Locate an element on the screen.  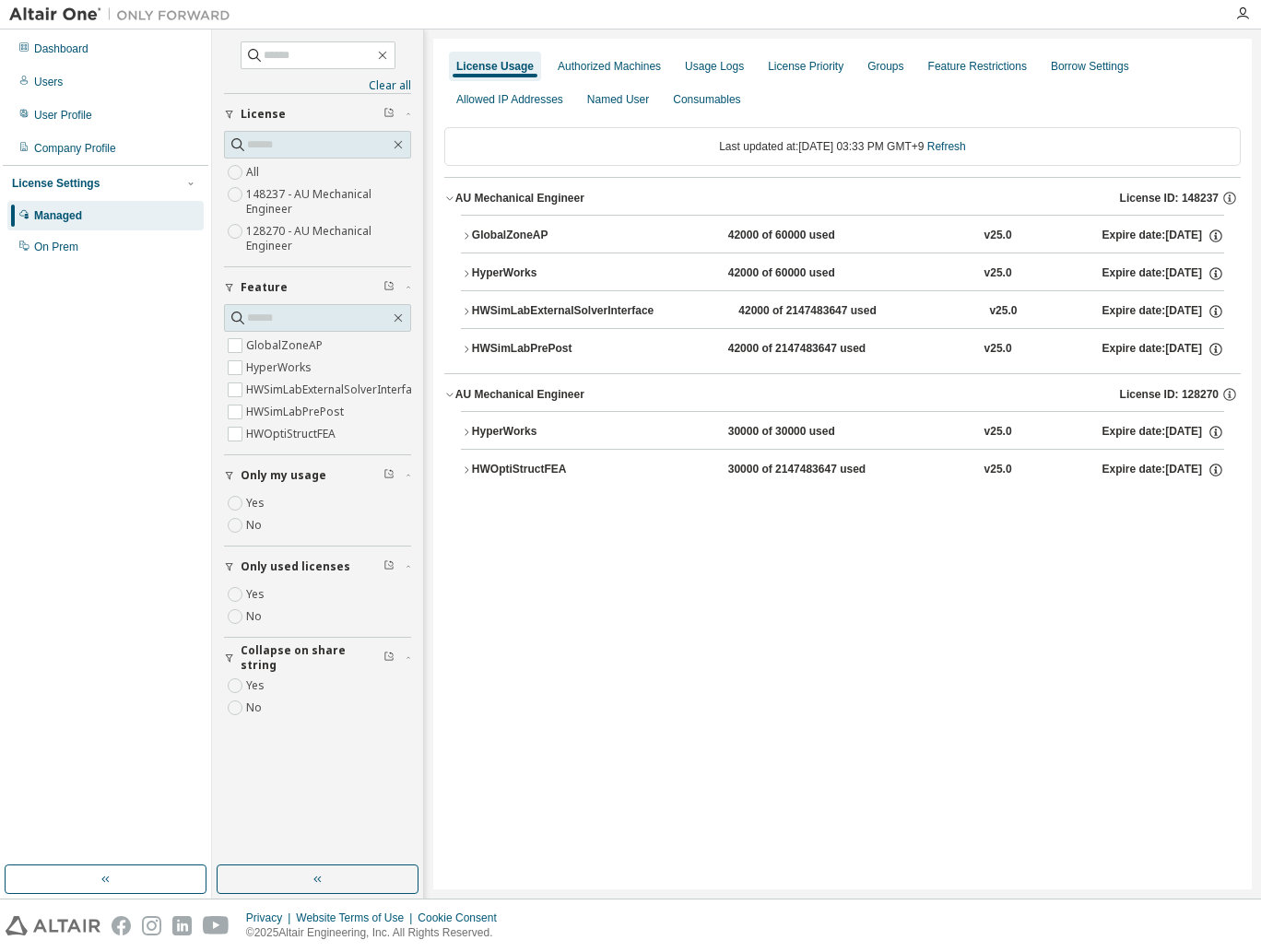
div: Dashboard is located at coordinates (61, 49).